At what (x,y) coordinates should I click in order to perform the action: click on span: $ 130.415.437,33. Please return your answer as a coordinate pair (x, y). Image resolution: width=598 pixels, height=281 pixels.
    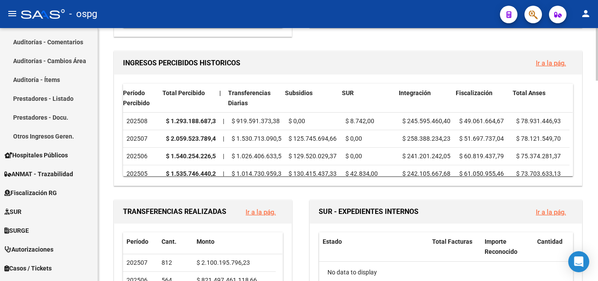
    Looking at the image, I should click on (313, 173).